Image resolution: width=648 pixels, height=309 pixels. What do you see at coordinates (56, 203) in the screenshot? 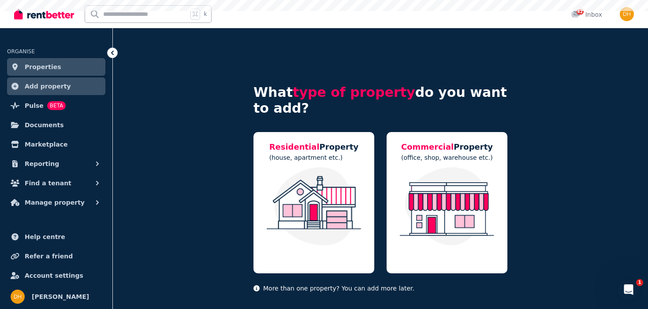
I see `button: Manage property` at bounding box center [56, 203].